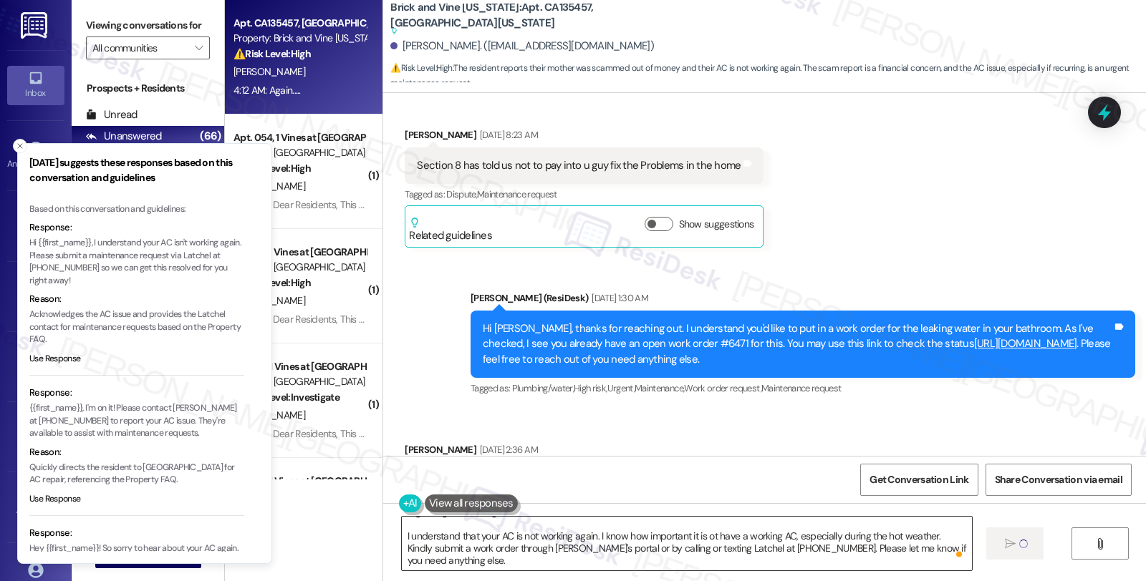  What do you see at coordinates (137, 327) in the screenshot?
I see `p: Acknowledges the AC issue and provides the Latchel contact for maintenance requests based on the ...` at bounding box center [137, 327].